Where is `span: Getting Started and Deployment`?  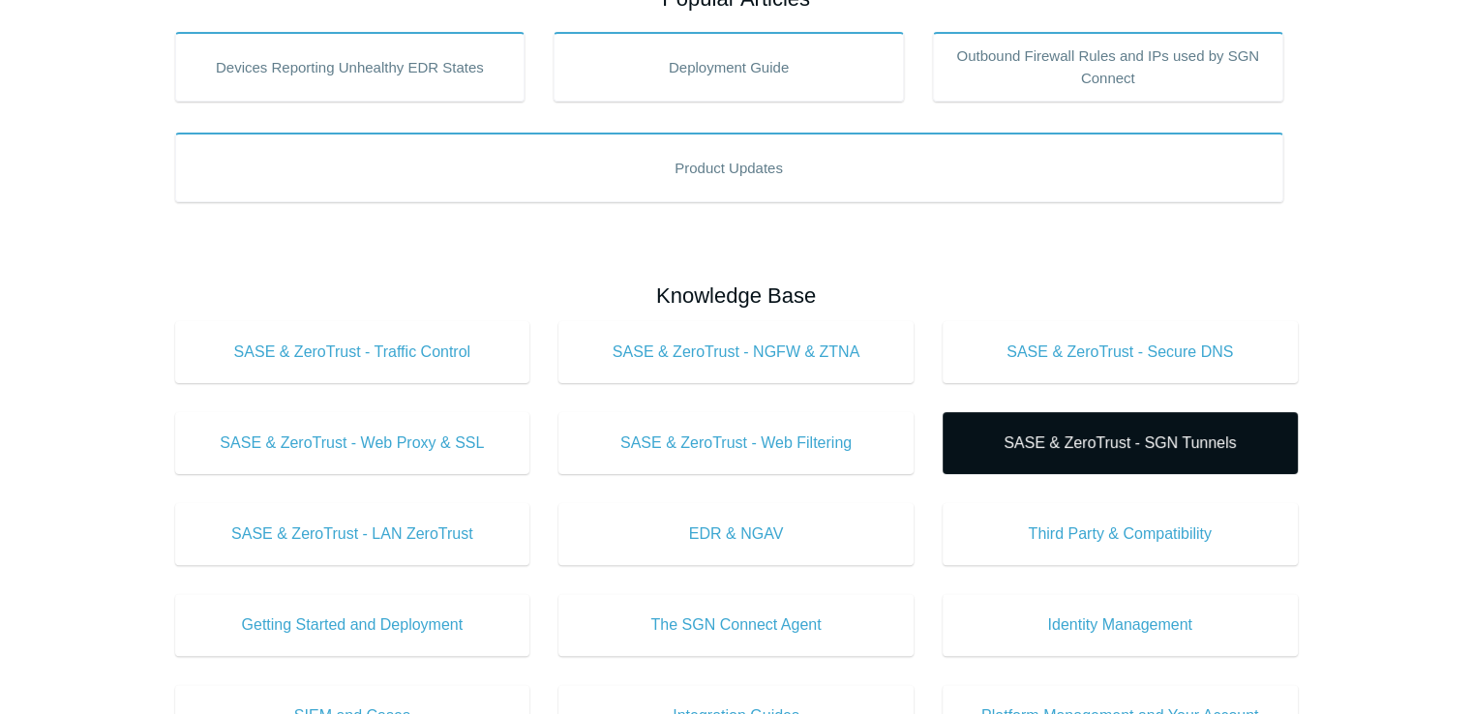 span: Getting Started and Deployment is located at coordinates (352, 625).